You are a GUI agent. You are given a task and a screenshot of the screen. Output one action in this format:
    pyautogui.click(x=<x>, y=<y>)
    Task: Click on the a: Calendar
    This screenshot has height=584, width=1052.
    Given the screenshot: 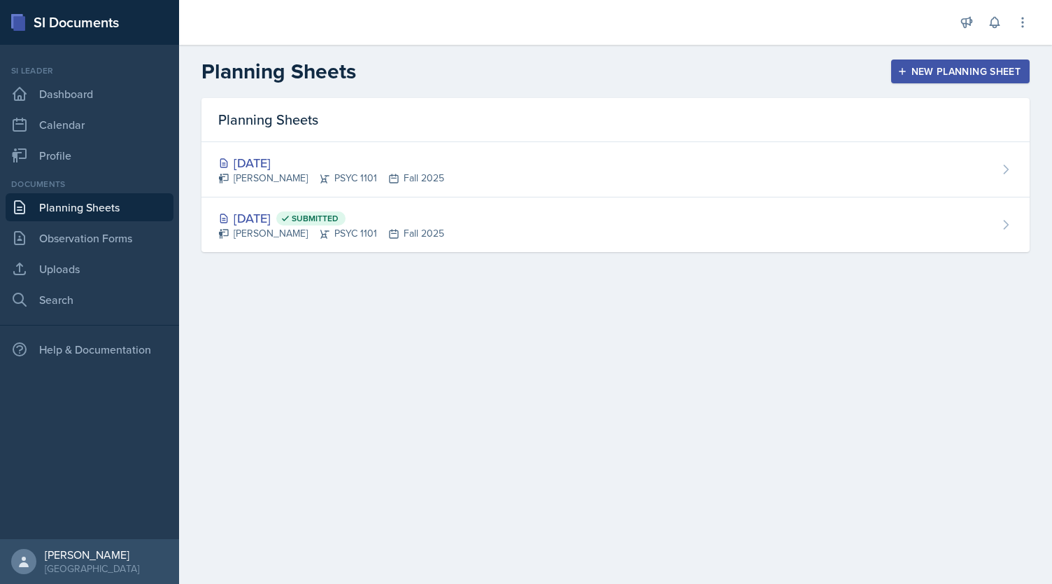 What is the action you would take?
    pyautogui.click(x=90, y=125)
    